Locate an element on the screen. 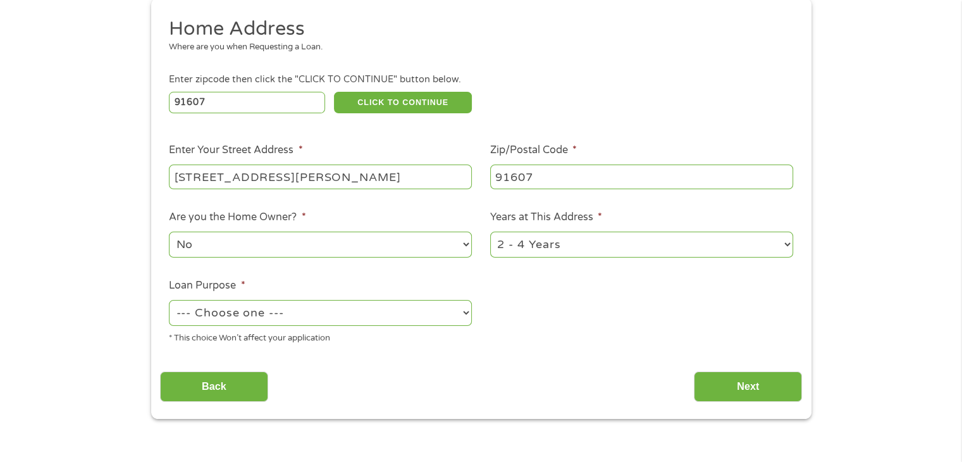 Image resolution: width=962 pixels, height=462 pixels. h2: Home Address is located at coordinates (476, 29).